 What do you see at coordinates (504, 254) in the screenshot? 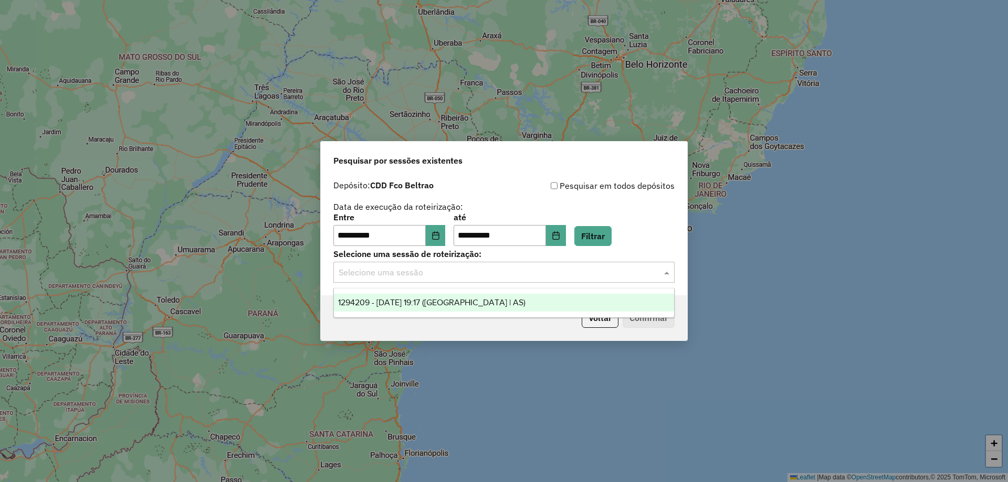
I see `label: Selecione uma sessão de roteirização:` at bounding box center [504, 254].